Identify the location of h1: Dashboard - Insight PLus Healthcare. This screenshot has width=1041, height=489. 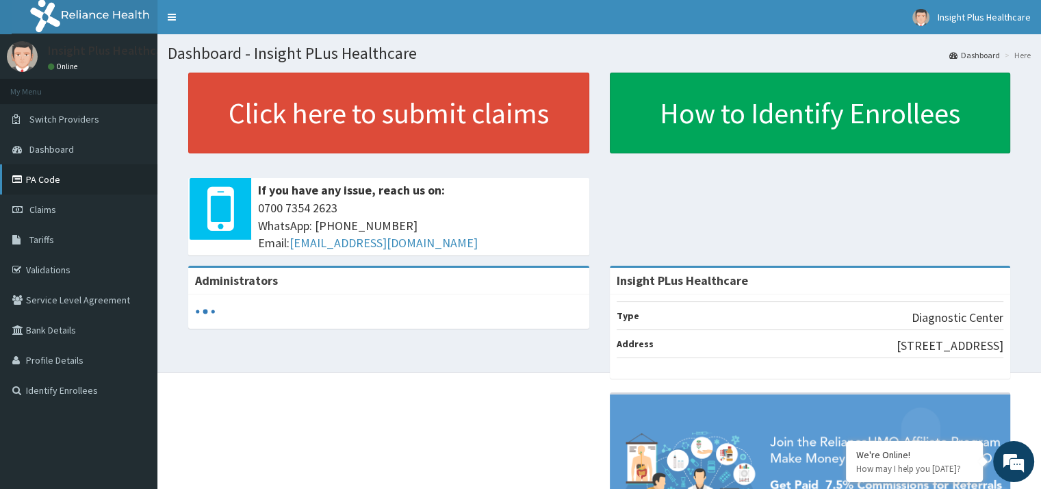
(599, 53).